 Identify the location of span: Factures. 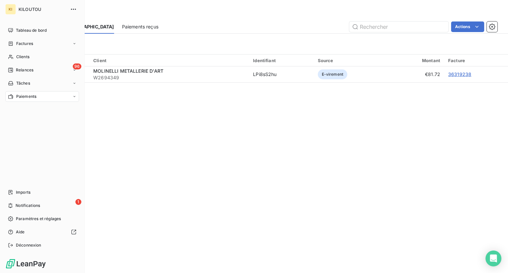
(24, 44).